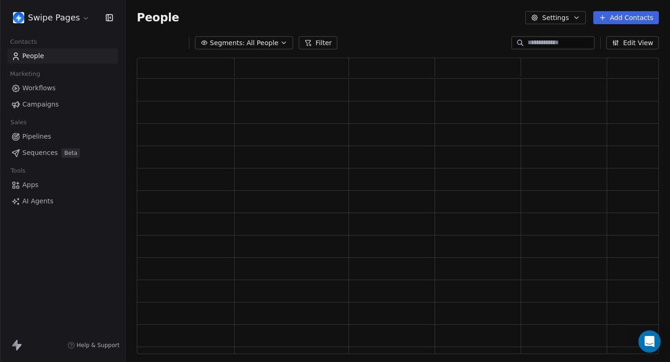 This screenshot has width=670, height=362. What do you see at coordinates (94, 345) in the screenshot?
I see `a: Help & Support` at bounding box center [94, 345].